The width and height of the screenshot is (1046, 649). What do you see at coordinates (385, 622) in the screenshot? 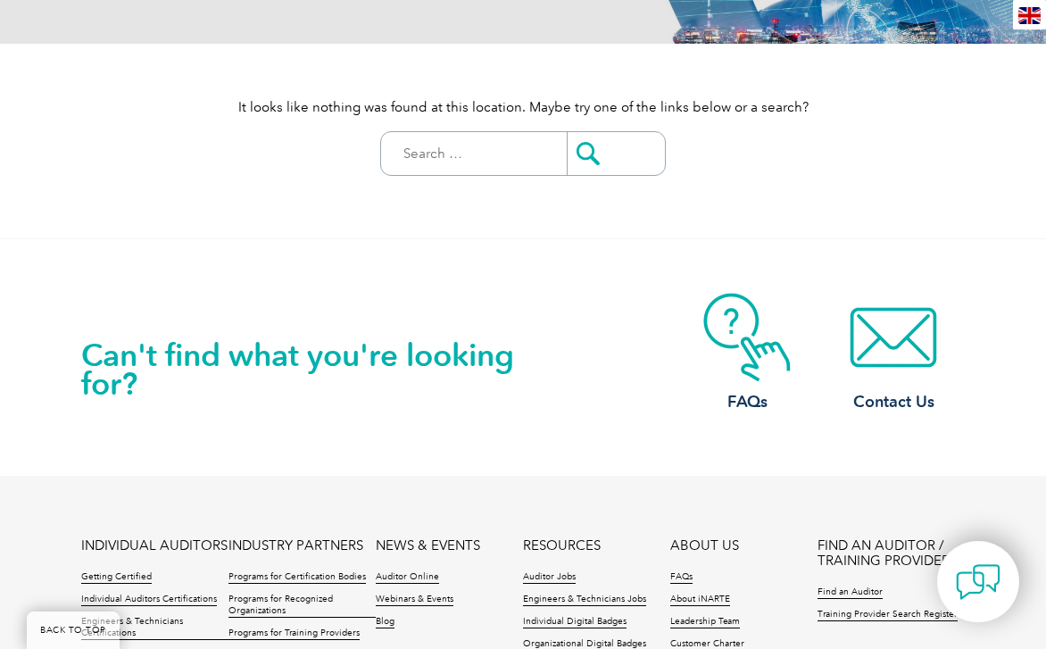
I see `a: Blog` at bounding box center [385, 622].